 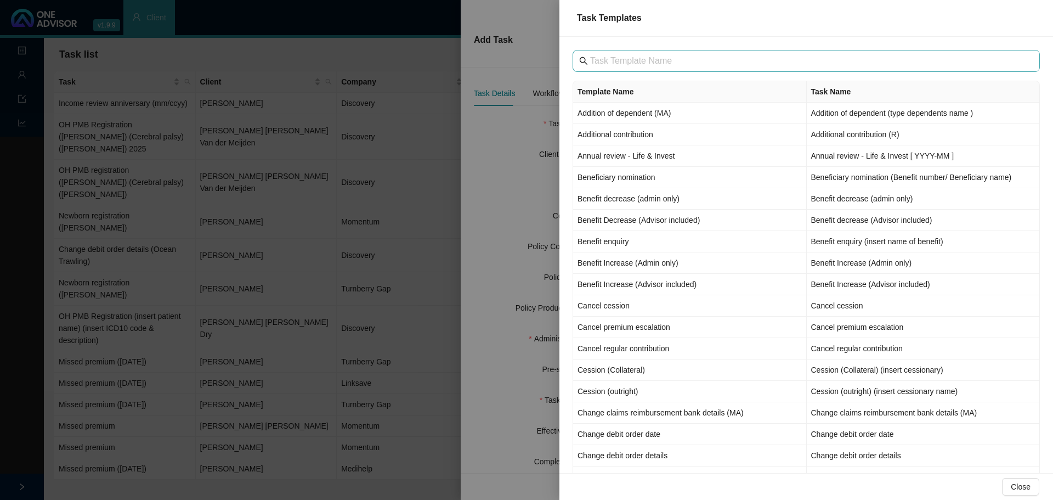 What do you see at coordinates (690, 177) in the screenshot?
I see `td: Beneficiary nomination` at bounding box center [690, 177].